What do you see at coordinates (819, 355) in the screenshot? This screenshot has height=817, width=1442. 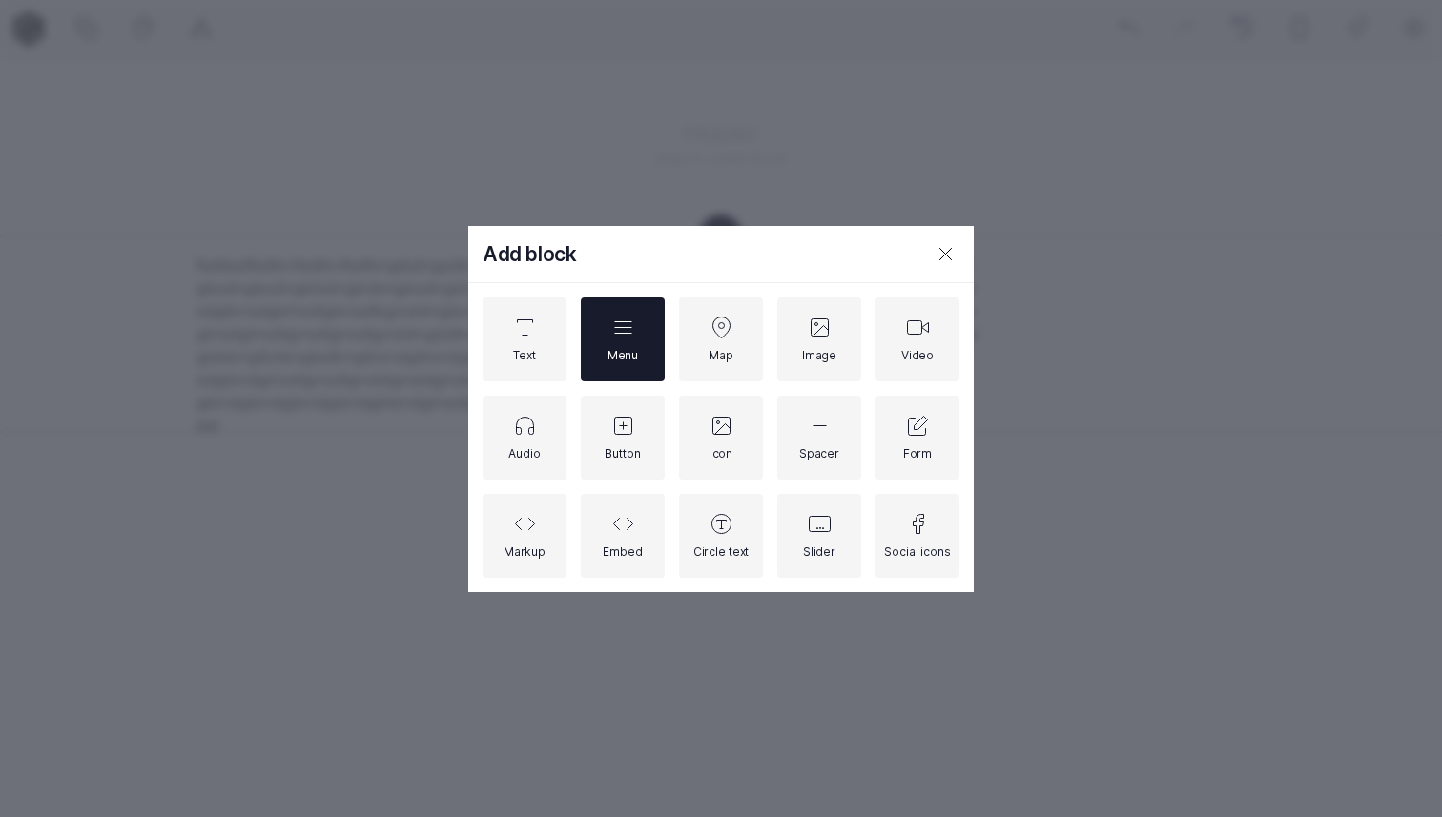 I see `div: Image` at bounding box center [819, 355].